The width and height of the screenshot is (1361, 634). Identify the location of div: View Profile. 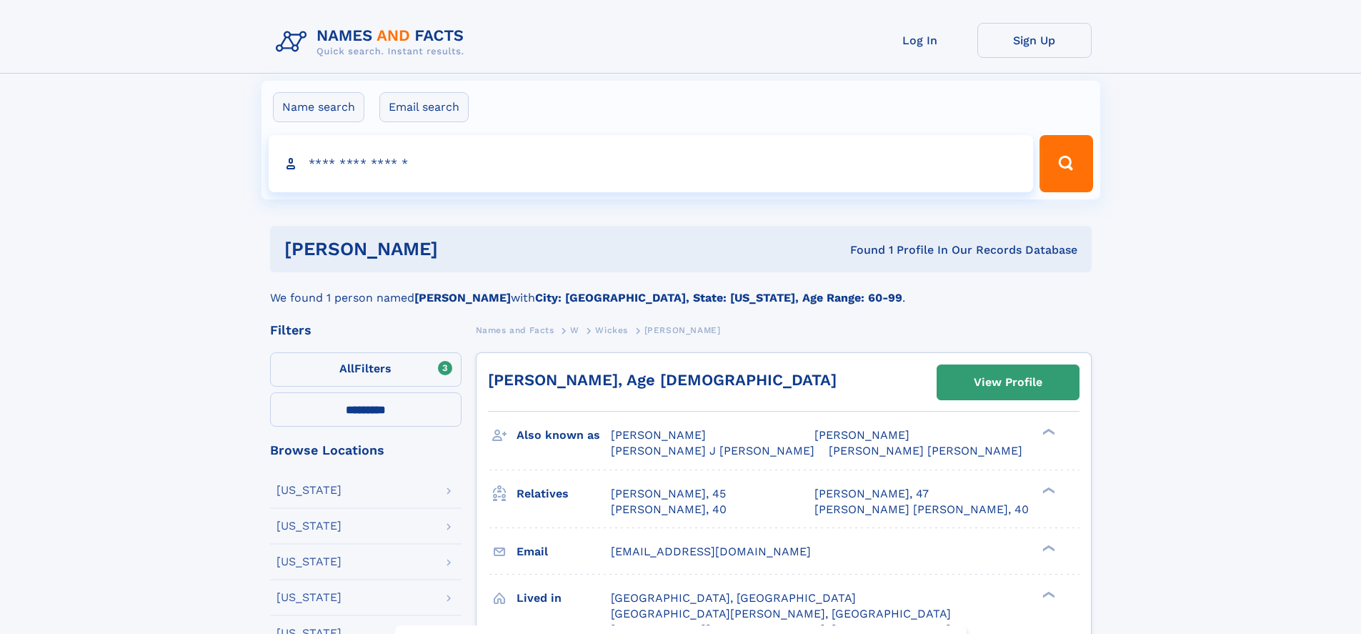
(1008, 382).